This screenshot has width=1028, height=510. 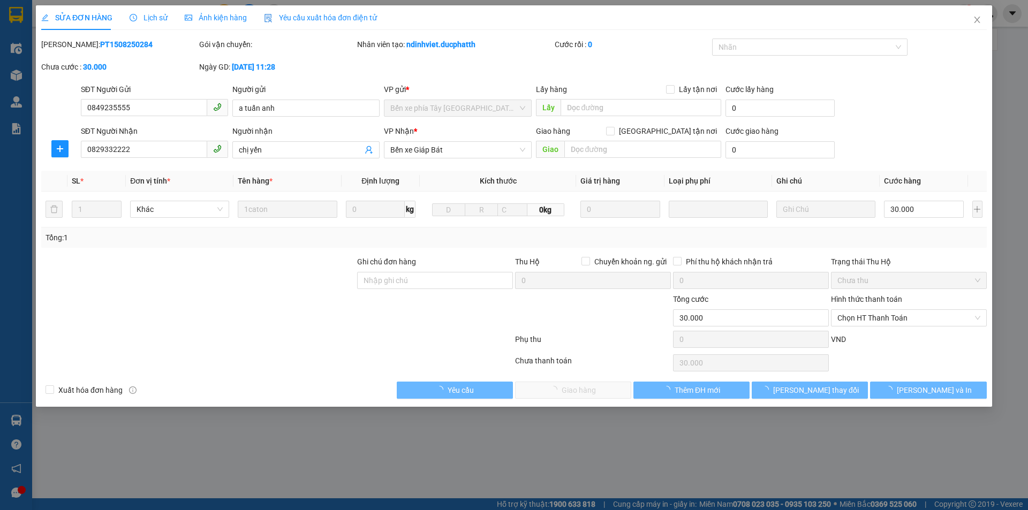 What do you see at coordinates (593, 343) in the screenshot?
I see `div: Phụ thu` at bounding box center [593, 343].